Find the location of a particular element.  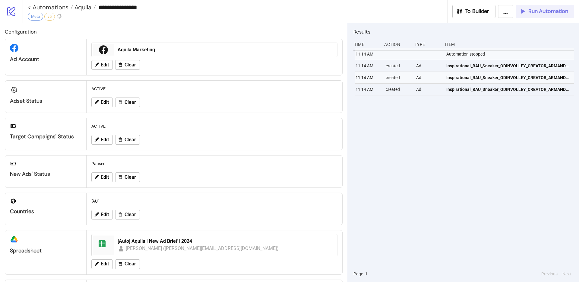

button: Run Automation is located at coordinates (545, 11).